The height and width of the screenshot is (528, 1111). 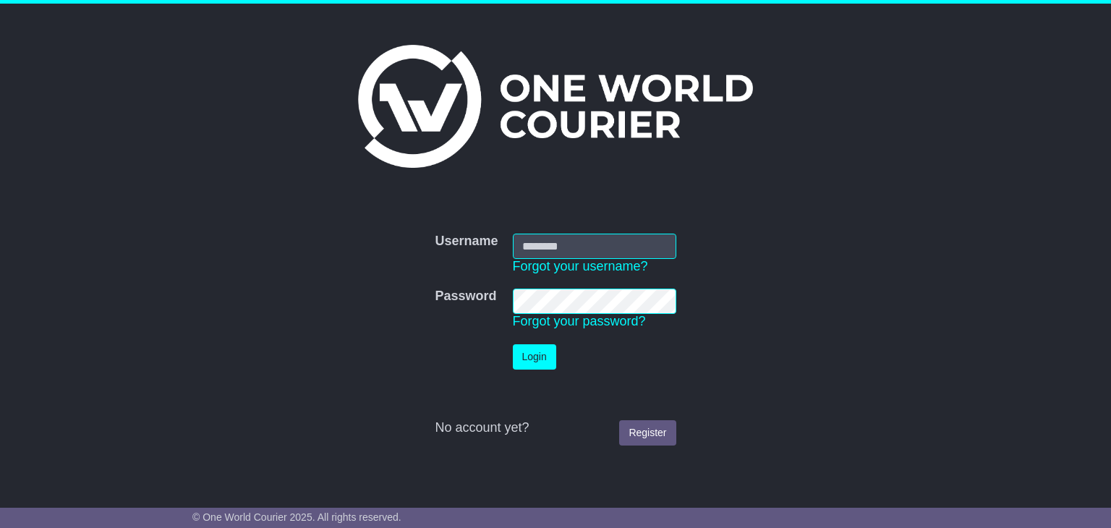 I want to click on div: No account yet?, so click(x=555, y=428).